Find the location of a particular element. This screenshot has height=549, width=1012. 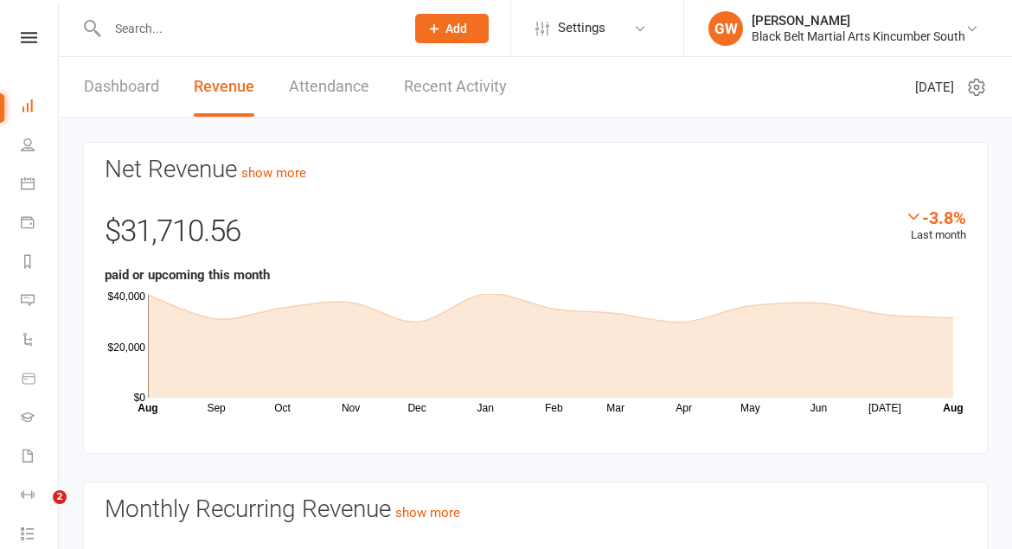

span: Settings is located at coordinates (581, 28).